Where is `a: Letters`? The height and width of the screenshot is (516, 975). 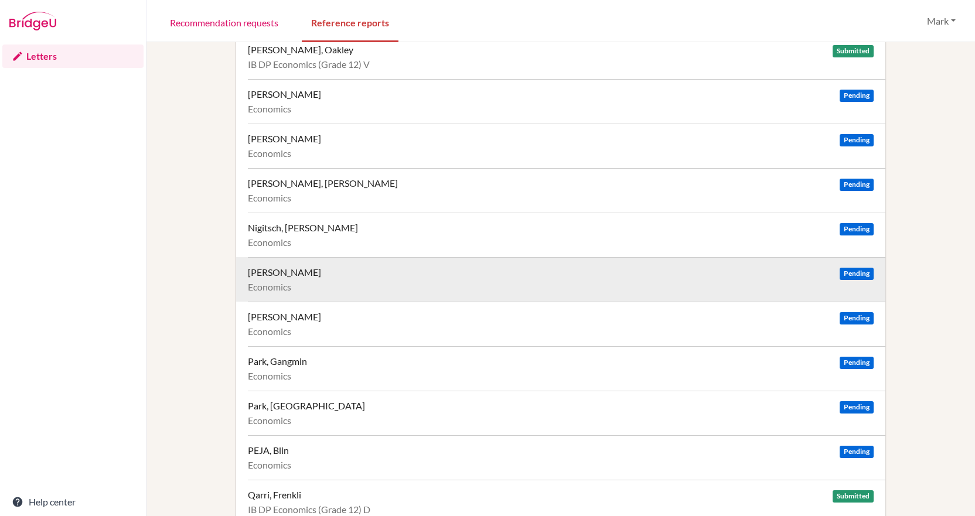 a: Letters is located at coordinates (73, 56).